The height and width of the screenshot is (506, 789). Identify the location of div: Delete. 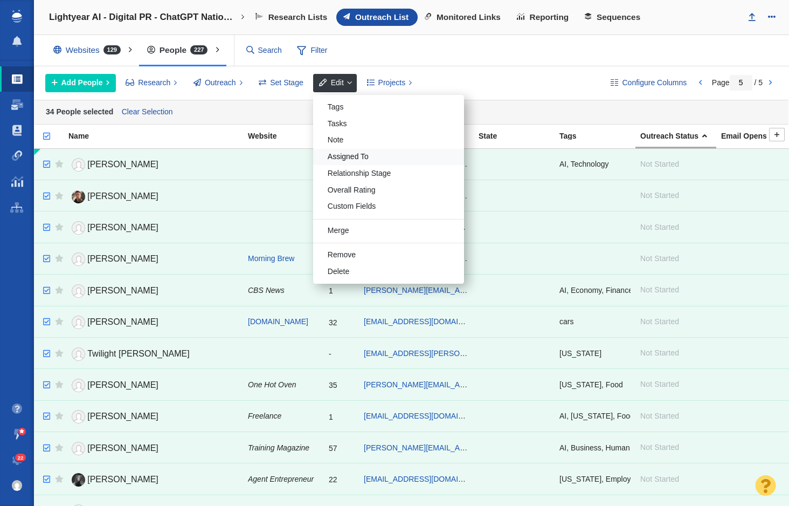
(389, 271).